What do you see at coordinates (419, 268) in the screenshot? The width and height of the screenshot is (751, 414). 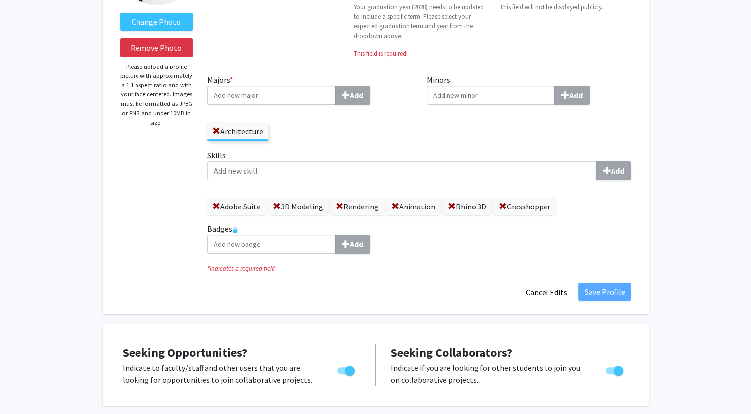 I see `i: Indicates a required field` at bounding box center [419, 268].